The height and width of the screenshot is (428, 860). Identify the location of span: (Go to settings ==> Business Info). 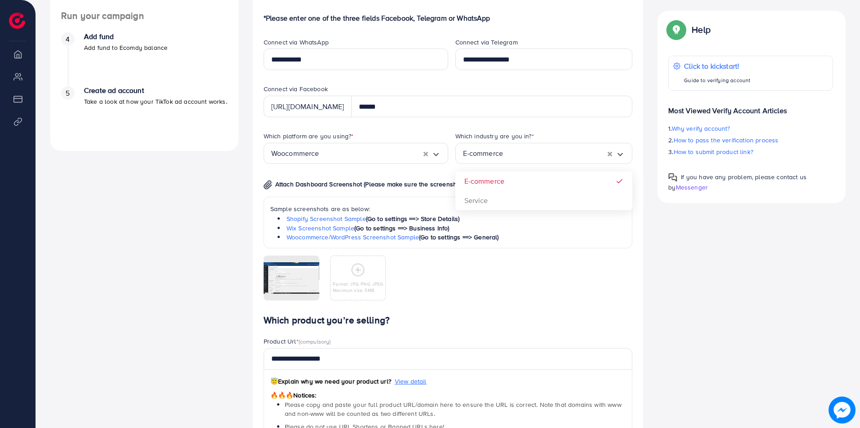
(401, 228).